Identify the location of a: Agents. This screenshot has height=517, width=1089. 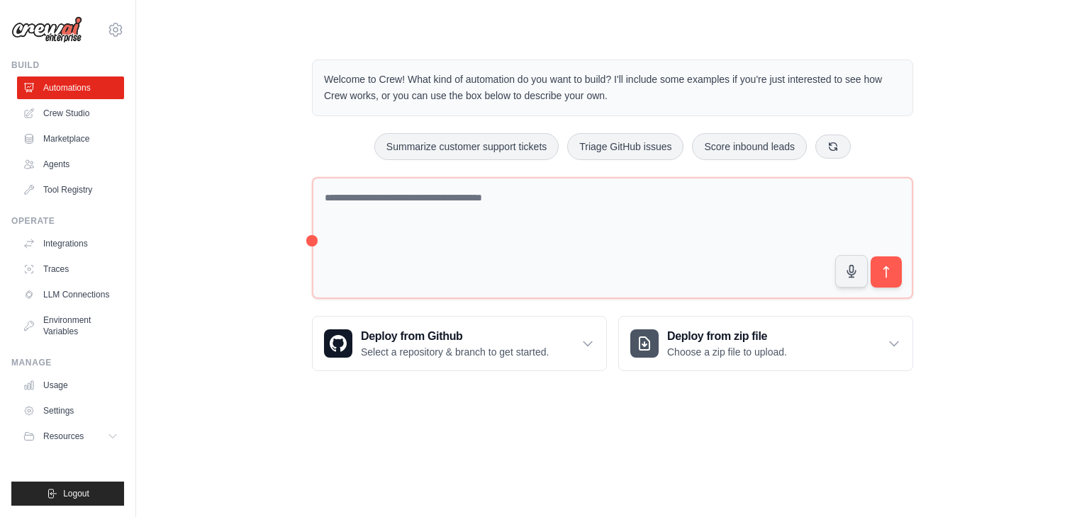
(70, 164).